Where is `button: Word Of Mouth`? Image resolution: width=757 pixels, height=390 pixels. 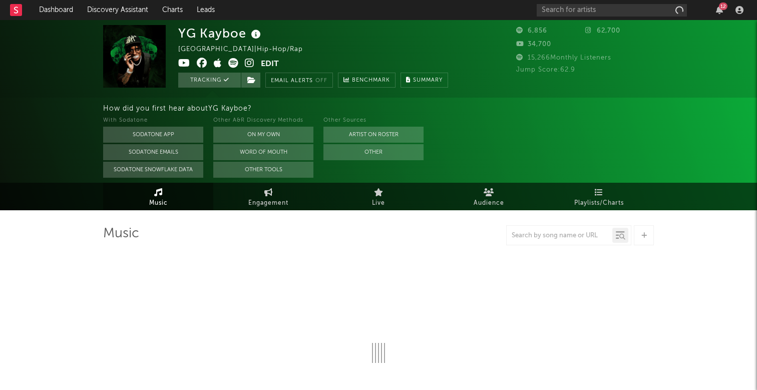
button: Word Of Mouth is located at coordinates (263, 152).